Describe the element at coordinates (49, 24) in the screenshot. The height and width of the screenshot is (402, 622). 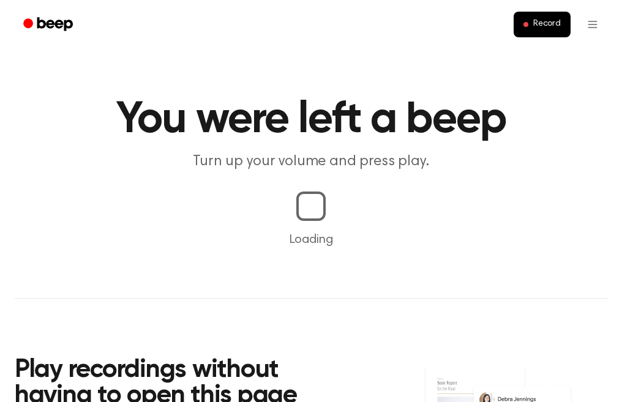
I see `a: Beep` at that location.